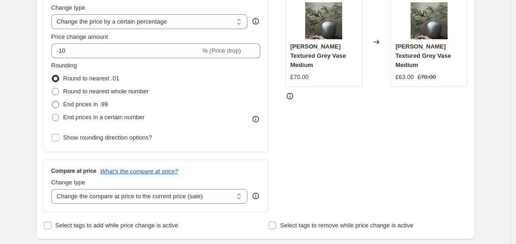 This screenshot has height=244, width=516. Describe the element at coordinates (108, 137) in the screenshot. I see `span: Show rounding direction options?` at that location.